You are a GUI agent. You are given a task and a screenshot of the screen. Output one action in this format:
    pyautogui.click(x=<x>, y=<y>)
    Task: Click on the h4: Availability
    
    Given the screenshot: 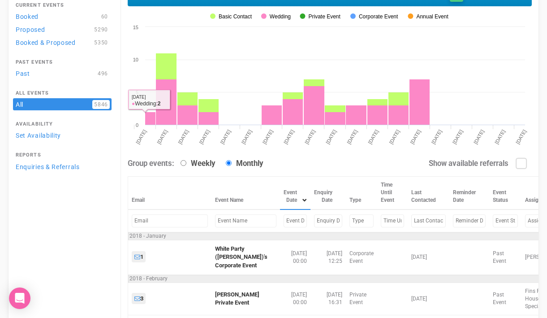 What is the action you would take?
    pyautogui.click(x=62, y=124)
    